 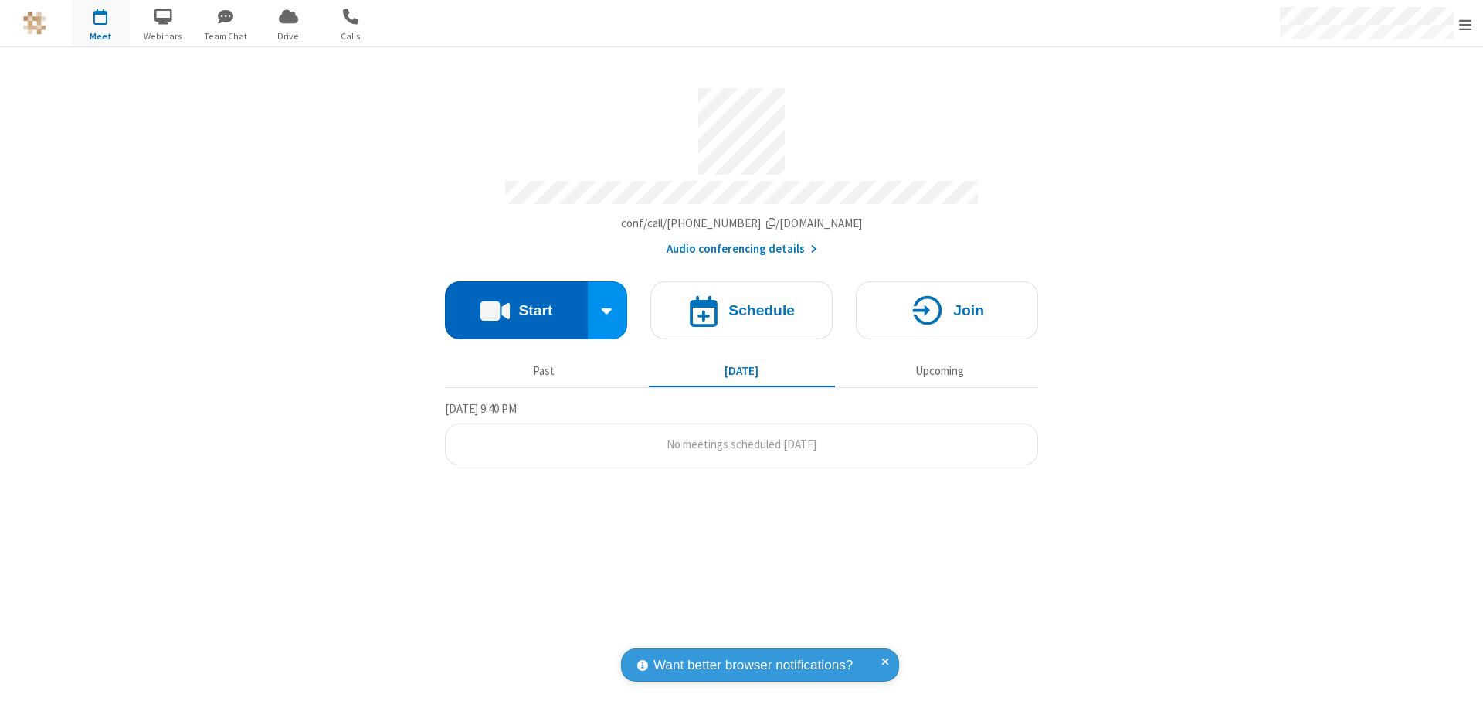 What do you see at coordinates (969, 310) in the screenshot?
I see `h4: Join` at bounding box center [969, 310].